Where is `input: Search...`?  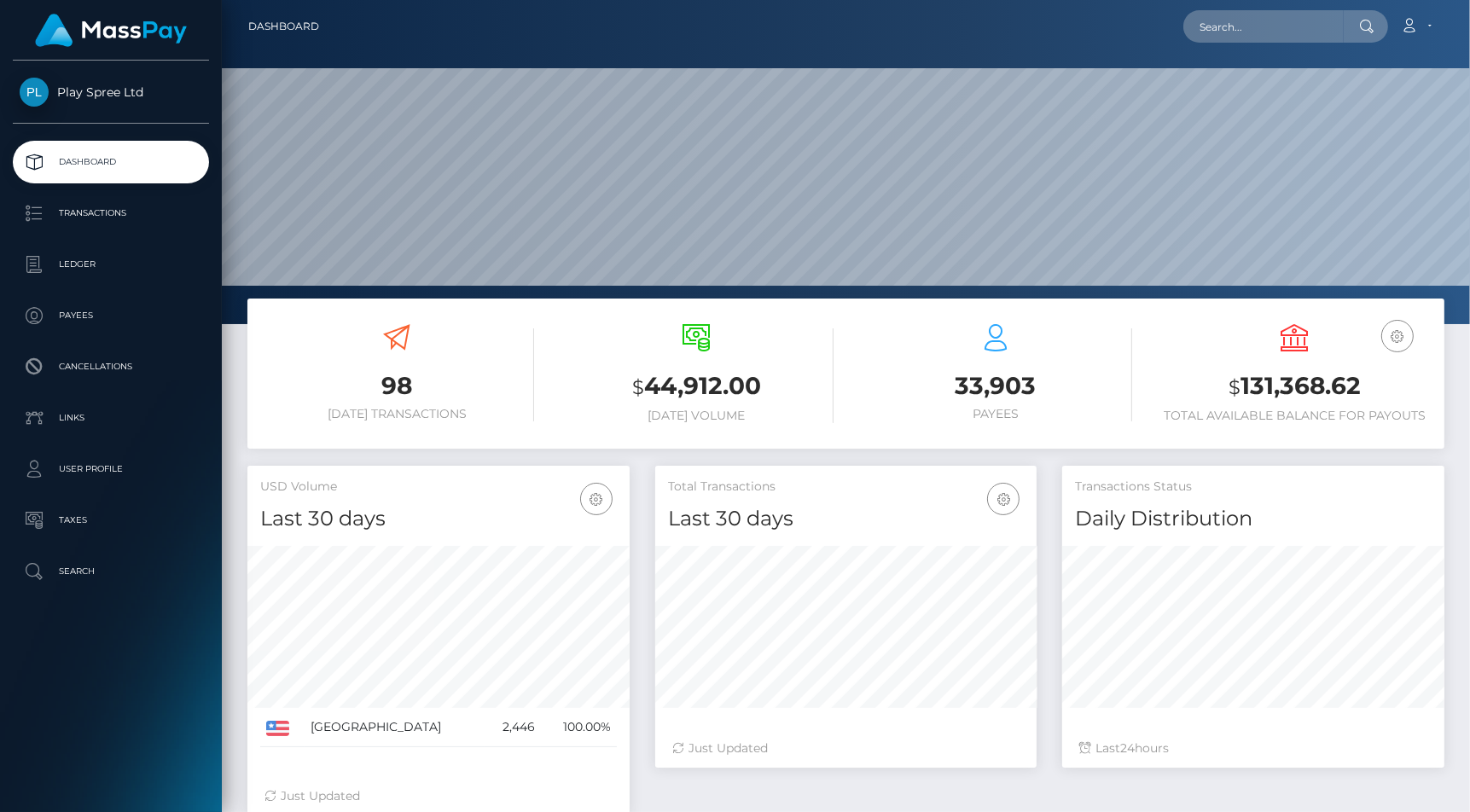 input: Search... is located at coordinates (1264, 27).